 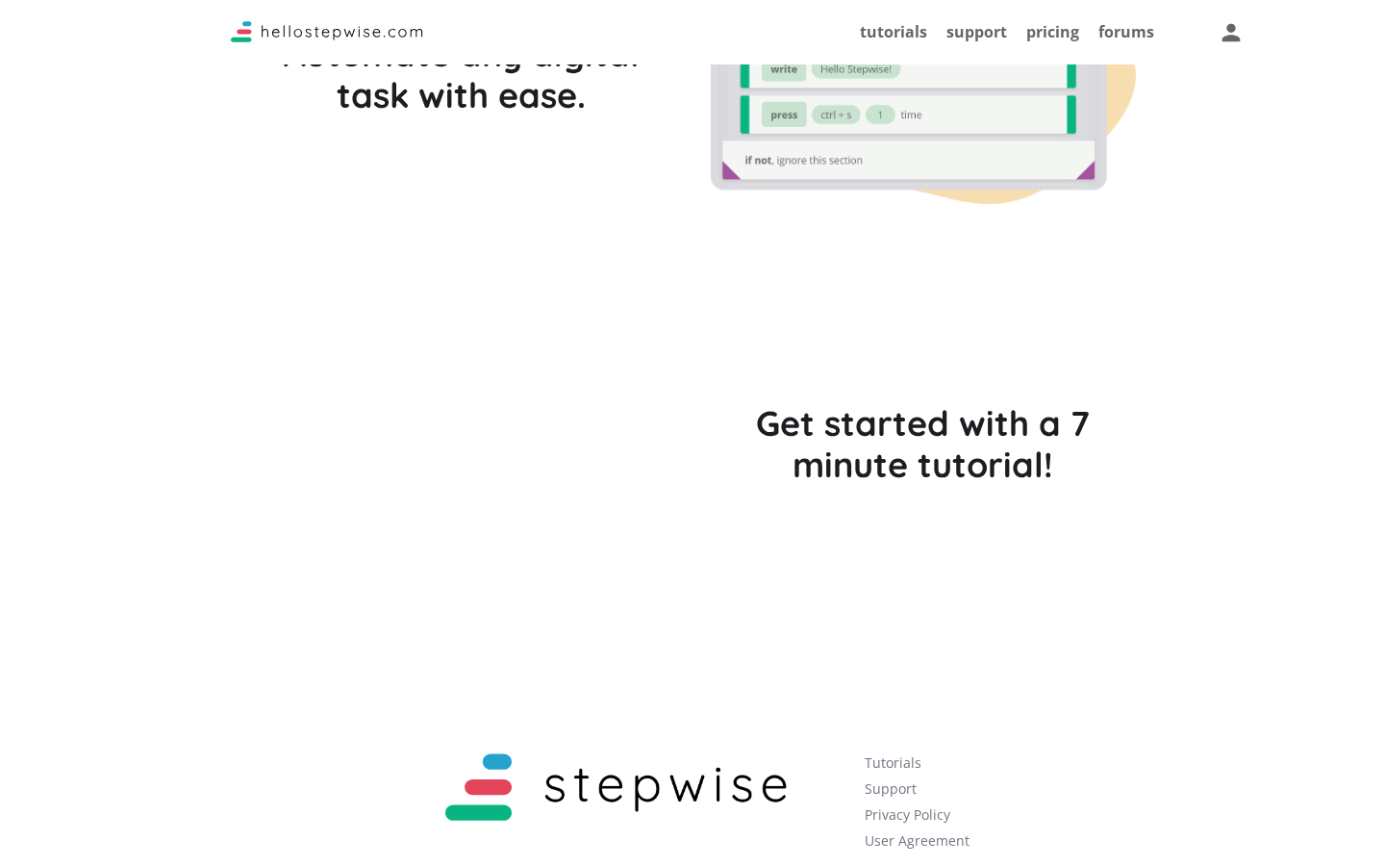 What do you see at coordinates (891, 788) in the screenshot?
I see `a: Support` at bounding box center [891, 788].